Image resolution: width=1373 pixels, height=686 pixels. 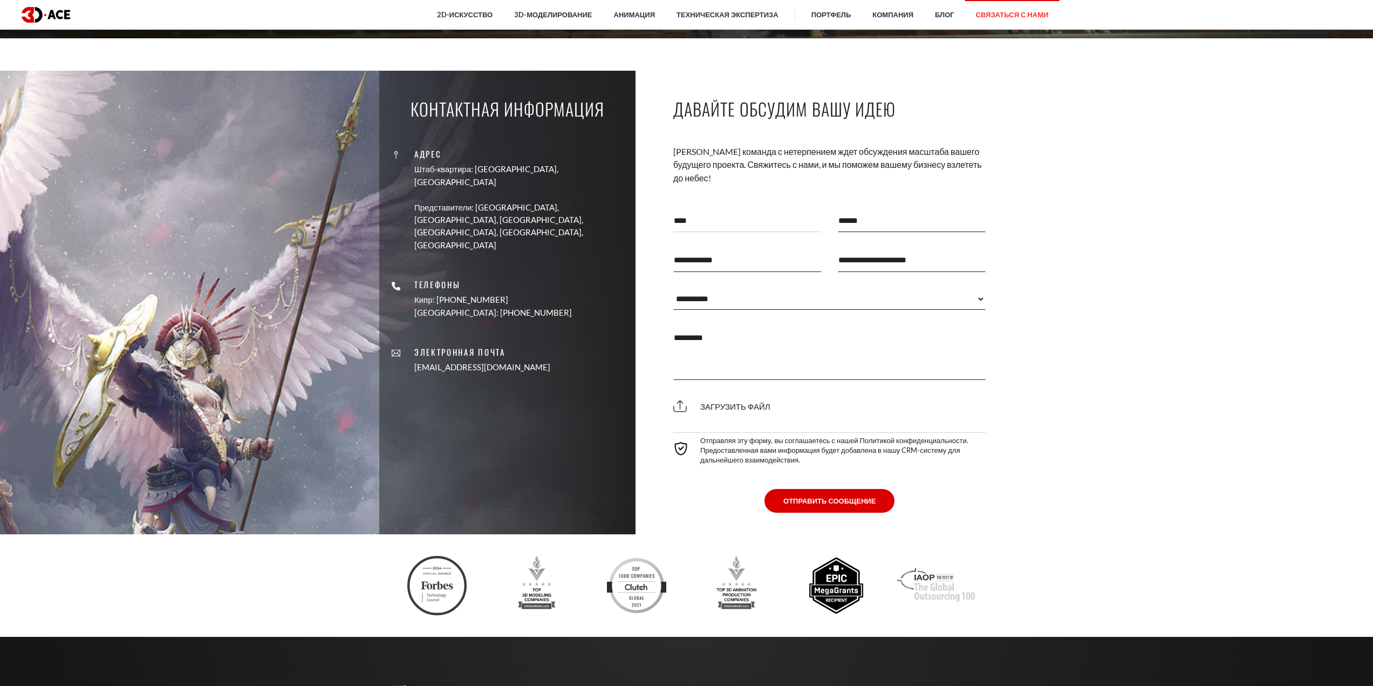 I want to click on img: логотип темный, so click(x=46, y=15).